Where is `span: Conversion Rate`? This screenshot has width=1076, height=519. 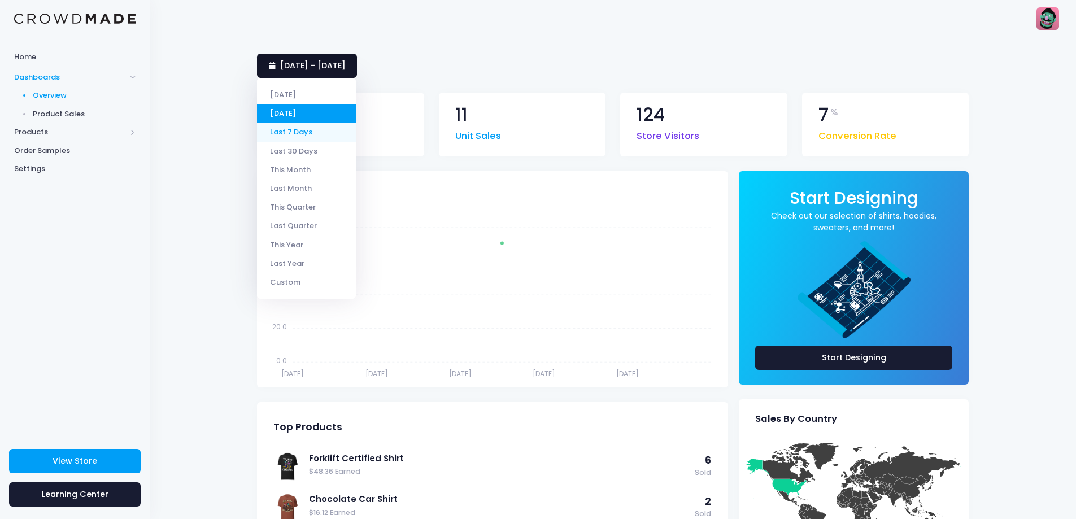
span: Conversion Rate is located at coordinates (857, 133).